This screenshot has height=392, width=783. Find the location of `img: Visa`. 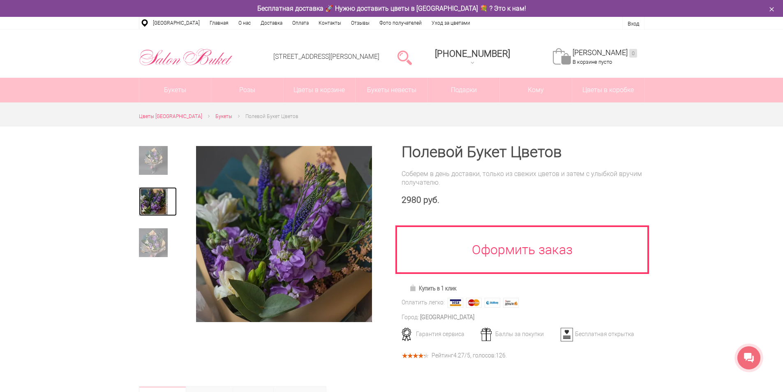

img: Visa is located at coordinates (456, 303).